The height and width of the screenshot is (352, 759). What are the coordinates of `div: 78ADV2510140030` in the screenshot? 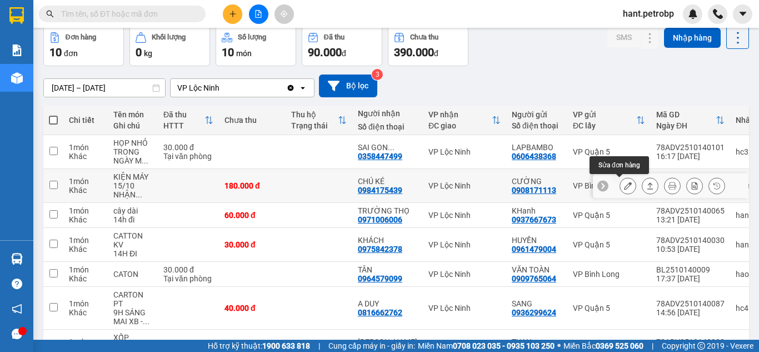 It's located at (690, 240).